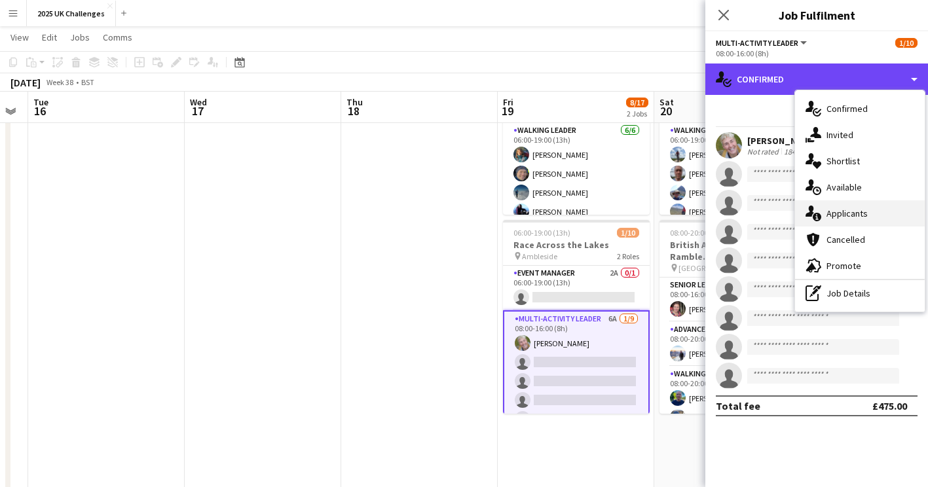 Image resolution: width=928 pixels, height=487 pixels. What do you see at coordinates (637, 113) in the screenshot?
I see `div: 2 Jobs` at bounding box center [637, 113].